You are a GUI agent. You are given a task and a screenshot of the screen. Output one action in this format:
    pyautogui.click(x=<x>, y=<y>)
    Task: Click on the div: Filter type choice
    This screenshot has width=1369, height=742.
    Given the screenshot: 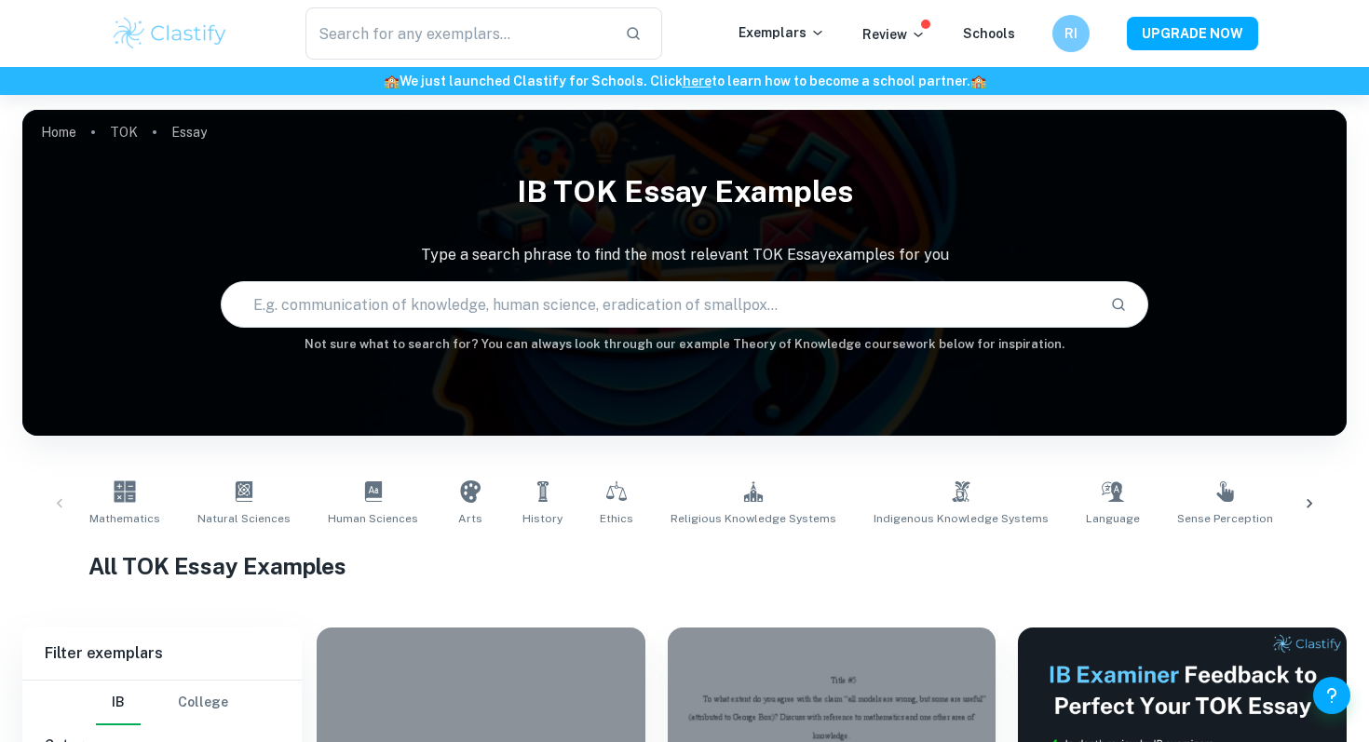 What is the action you would take?
    pyautogui.click(x=162, y=703)
    